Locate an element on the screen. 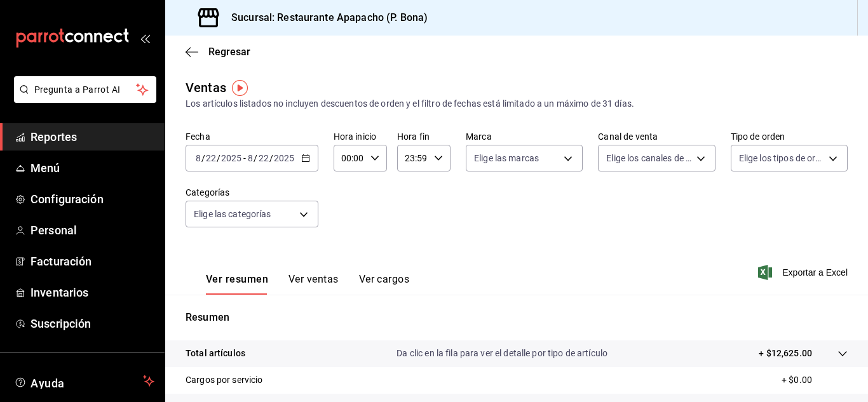 This screenshot has height=402, width=868. span: Elige las categorías is located at coordinates (233, 214).